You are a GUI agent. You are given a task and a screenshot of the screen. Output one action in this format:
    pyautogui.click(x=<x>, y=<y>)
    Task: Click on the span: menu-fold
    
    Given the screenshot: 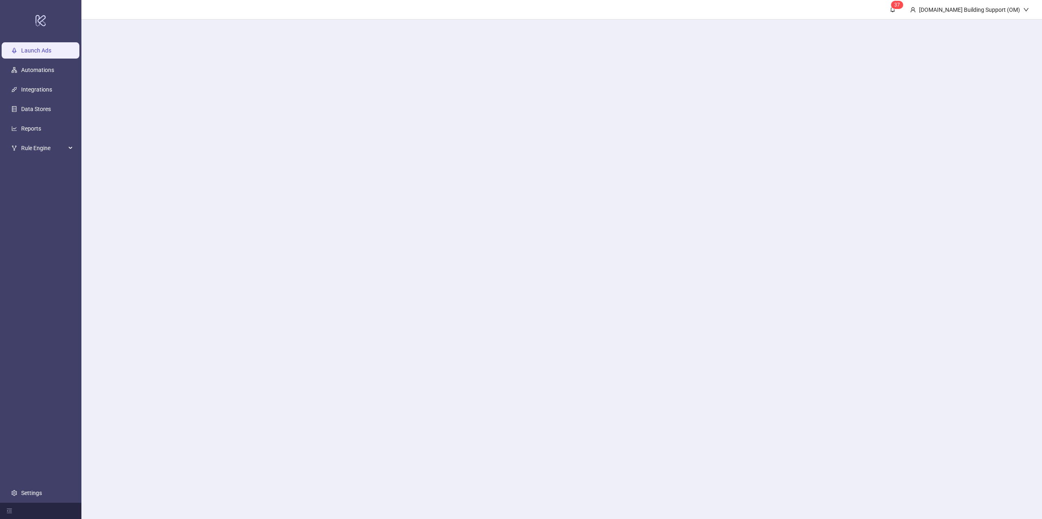 What is the action you would take?
    pyautogui.click(x=9, y=511)
    